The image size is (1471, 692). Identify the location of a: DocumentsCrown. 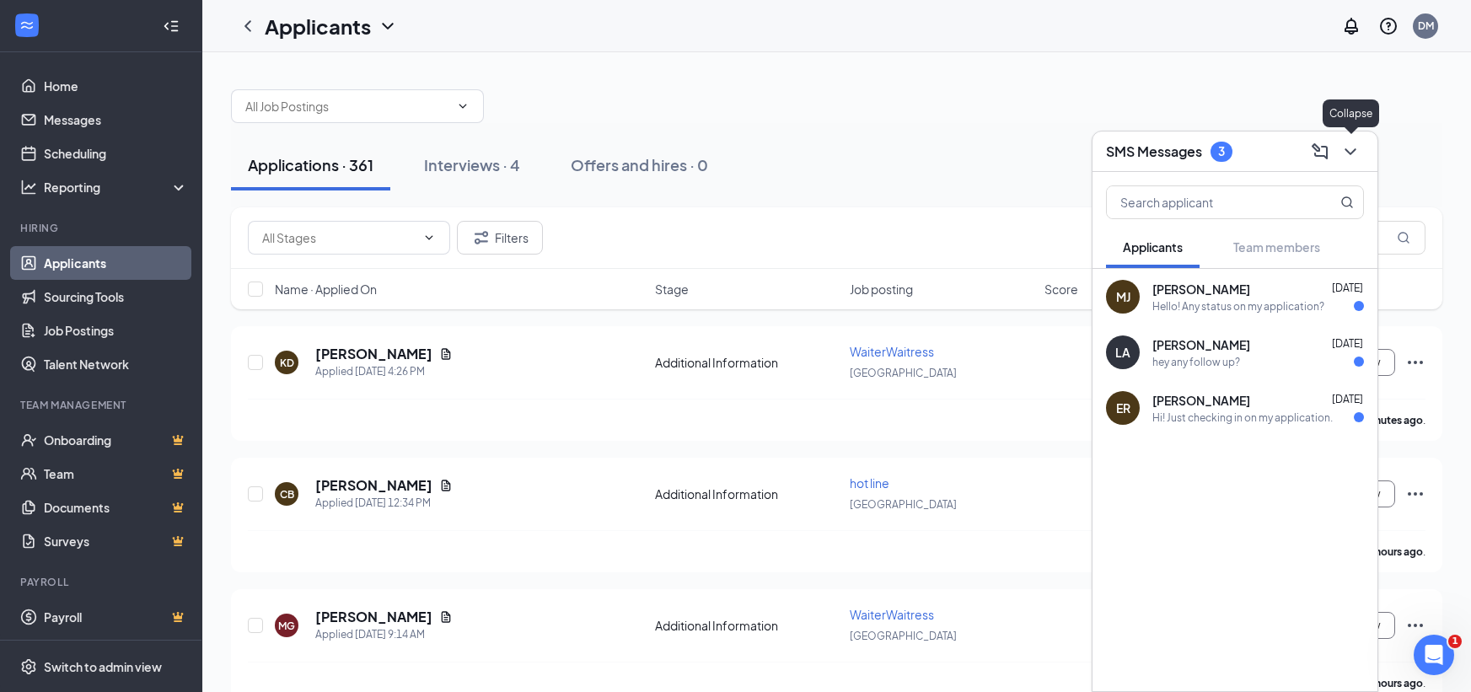
(115, 507).